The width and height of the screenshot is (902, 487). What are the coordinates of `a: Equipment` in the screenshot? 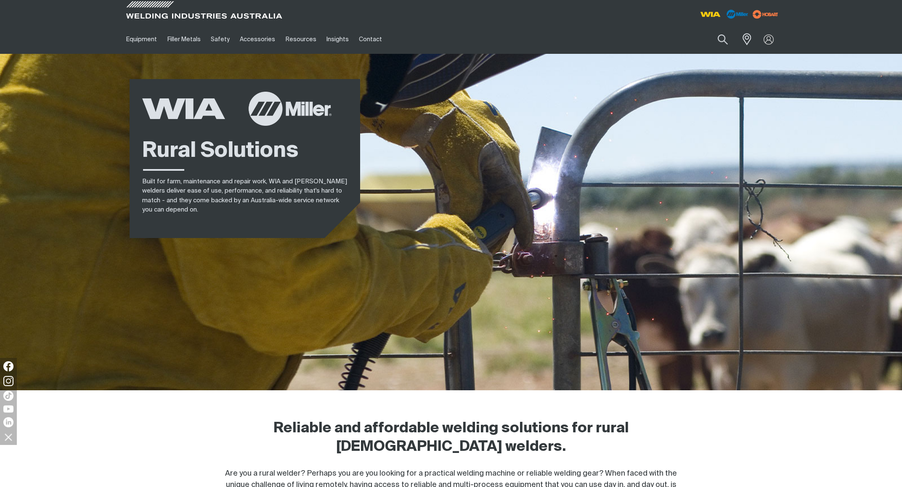 It's located at (141, 39).